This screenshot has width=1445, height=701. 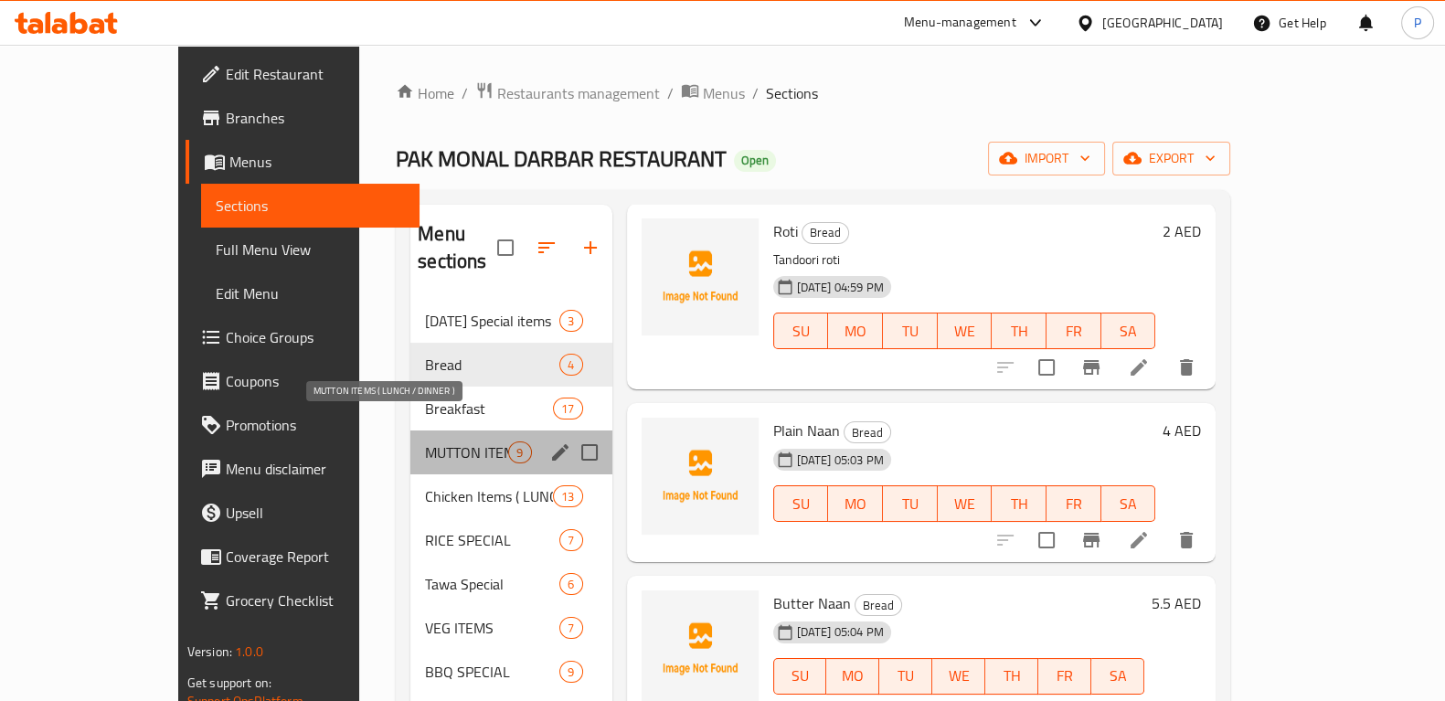 What do you see at coordinates (1046, 540) in the screenshot?
I see `span: Select to update` at bounding box center [1046, 540].